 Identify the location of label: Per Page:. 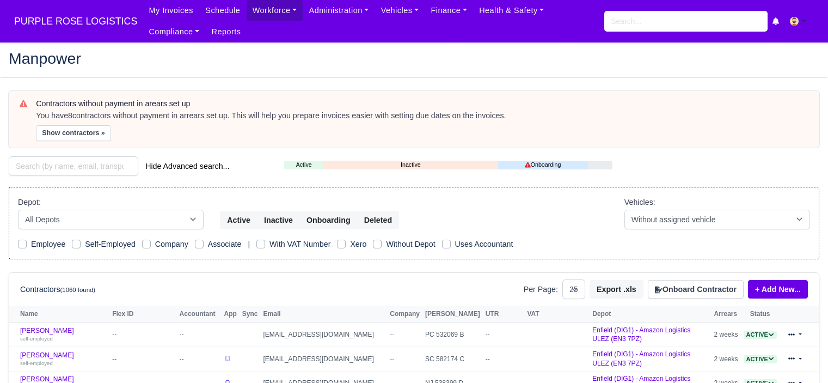
(541, 289).